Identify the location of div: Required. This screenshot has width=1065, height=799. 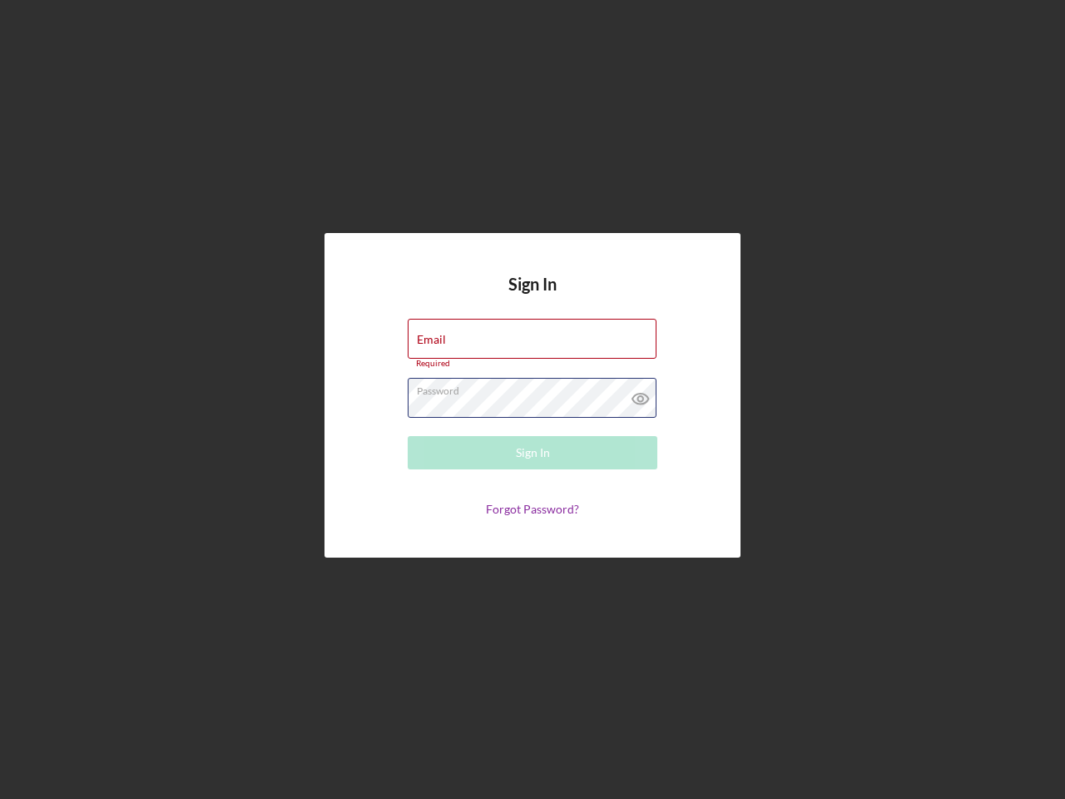
(532, 363).